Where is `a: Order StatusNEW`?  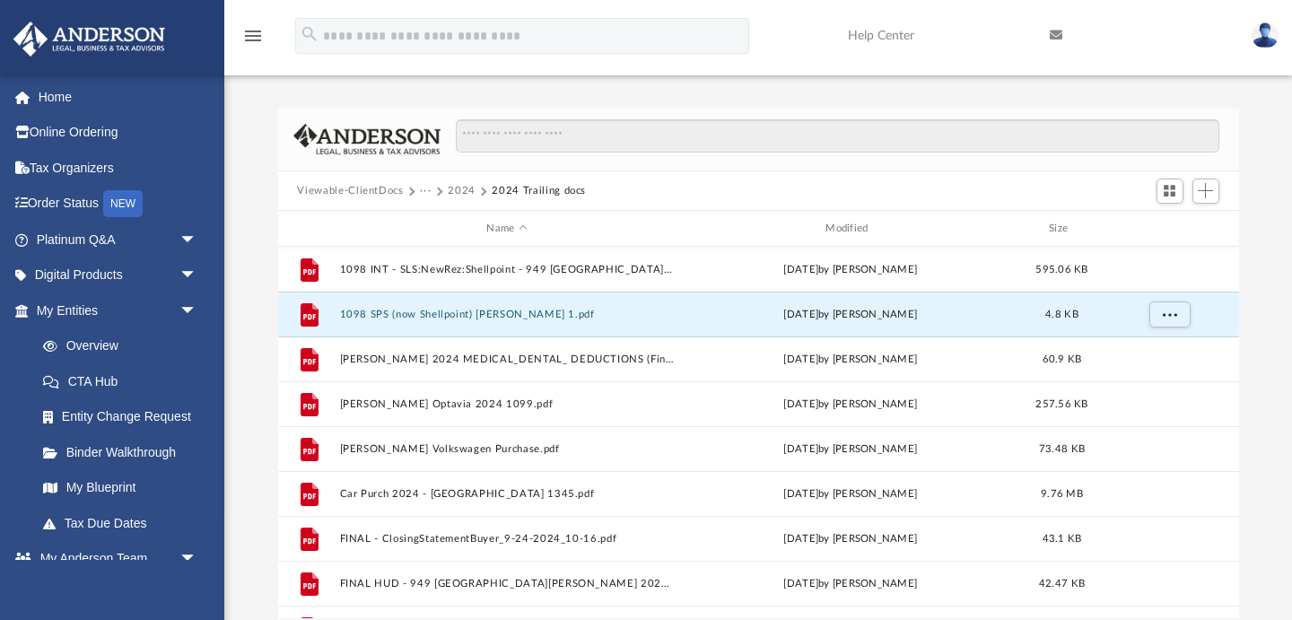
a: Order StatusNEW is located at coordinates (118, 204).